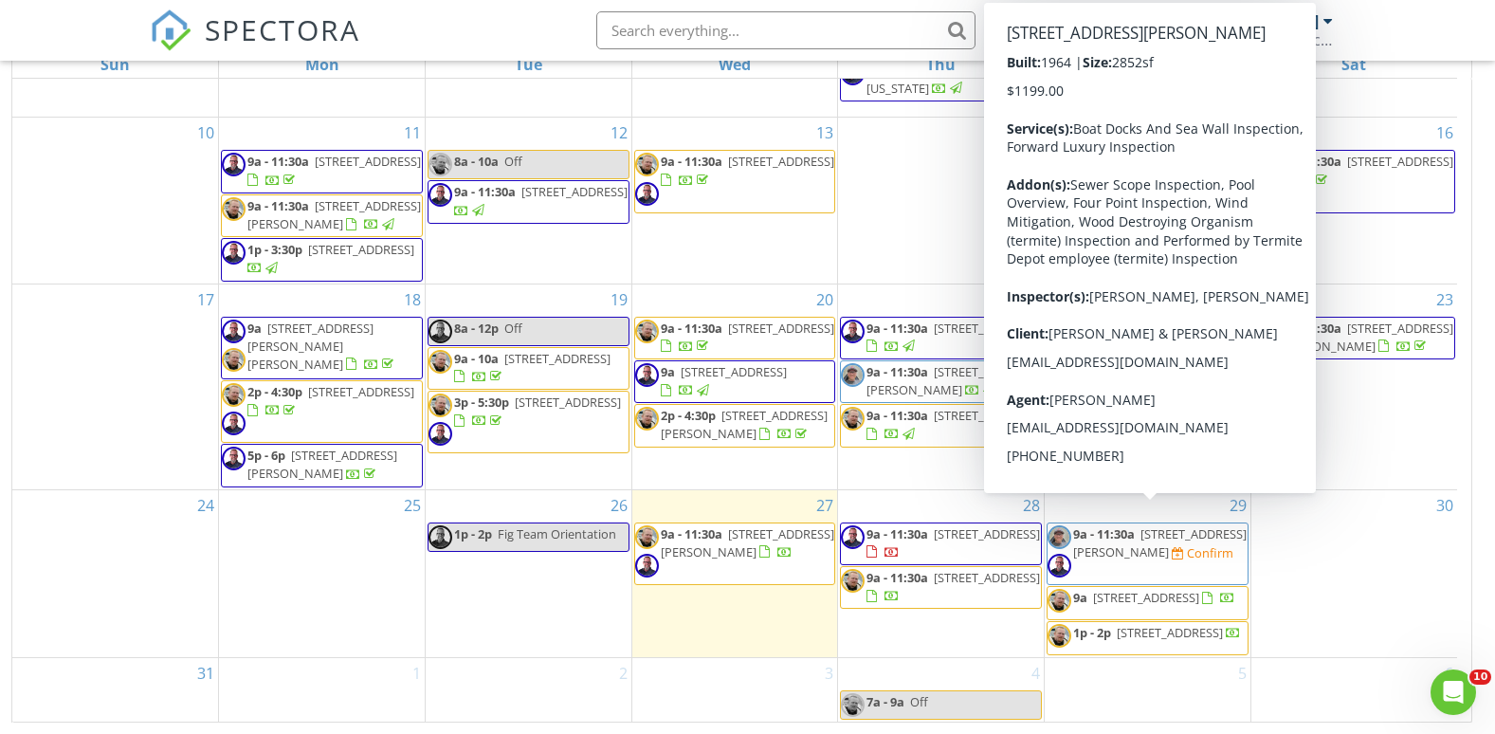  Describe the element at coordinates (1354, 64) in the screenshot. I see `a: Saturday` at that location.